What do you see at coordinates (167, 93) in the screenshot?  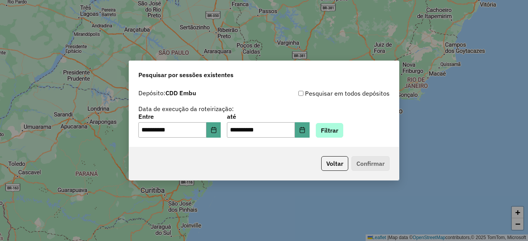 I see `label: Depósito:` at bounding box center [167, 93].